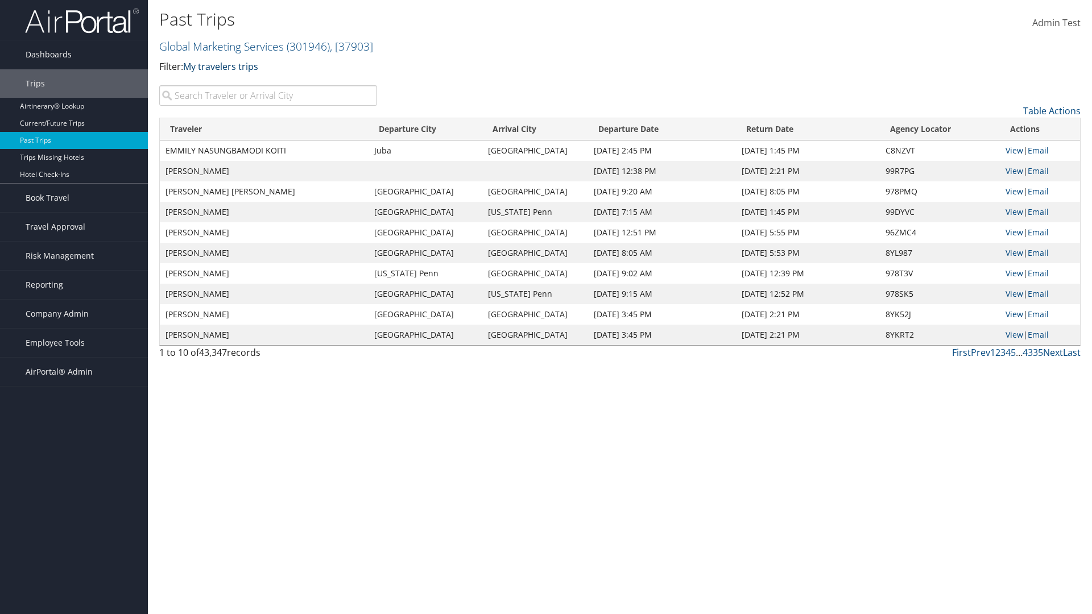 The width and height of the screenshot is (1092, 614). I want to click on td: 8YL987, so click(940, 253).